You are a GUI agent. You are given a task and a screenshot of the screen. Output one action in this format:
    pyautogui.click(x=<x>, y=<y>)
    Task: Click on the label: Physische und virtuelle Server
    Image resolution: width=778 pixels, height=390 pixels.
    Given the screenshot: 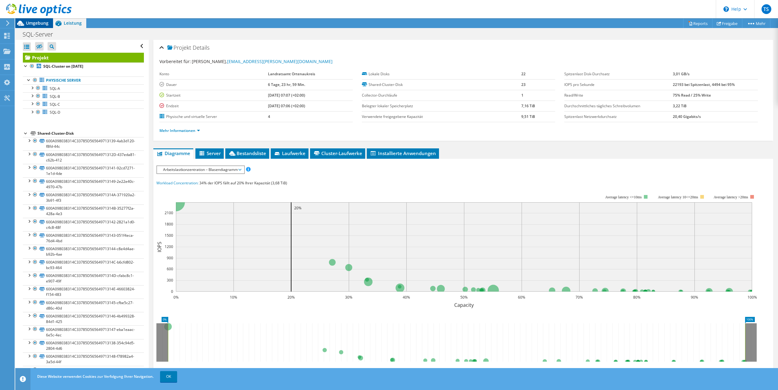 What is the action you would take?
    pyautogui.click(x=214, y=117)
    